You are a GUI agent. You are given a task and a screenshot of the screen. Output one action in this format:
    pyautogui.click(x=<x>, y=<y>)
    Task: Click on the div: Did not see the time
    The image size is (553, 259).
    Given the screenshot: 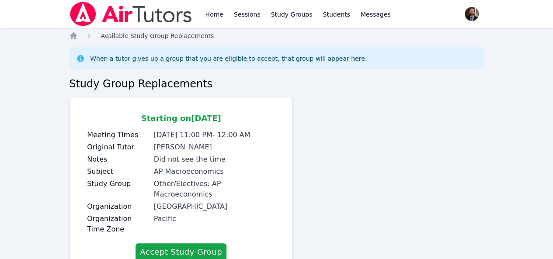 What is the action you would take?
    pyautogui.click(x=214, y=160)
    